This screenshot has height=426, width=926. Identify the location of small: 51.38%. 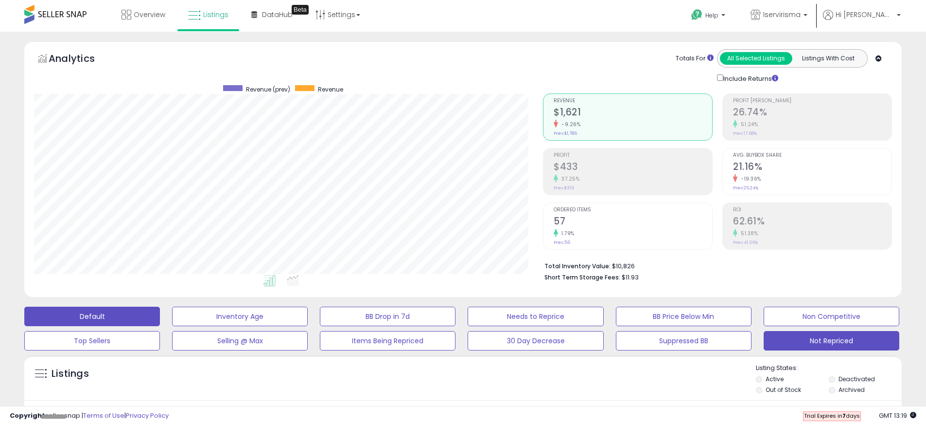
(748, 233).